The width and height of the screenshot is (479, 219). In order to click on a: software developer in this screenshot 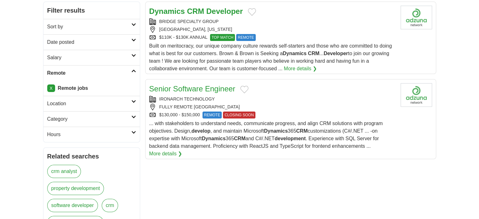, I will do `click(72, 205)`.